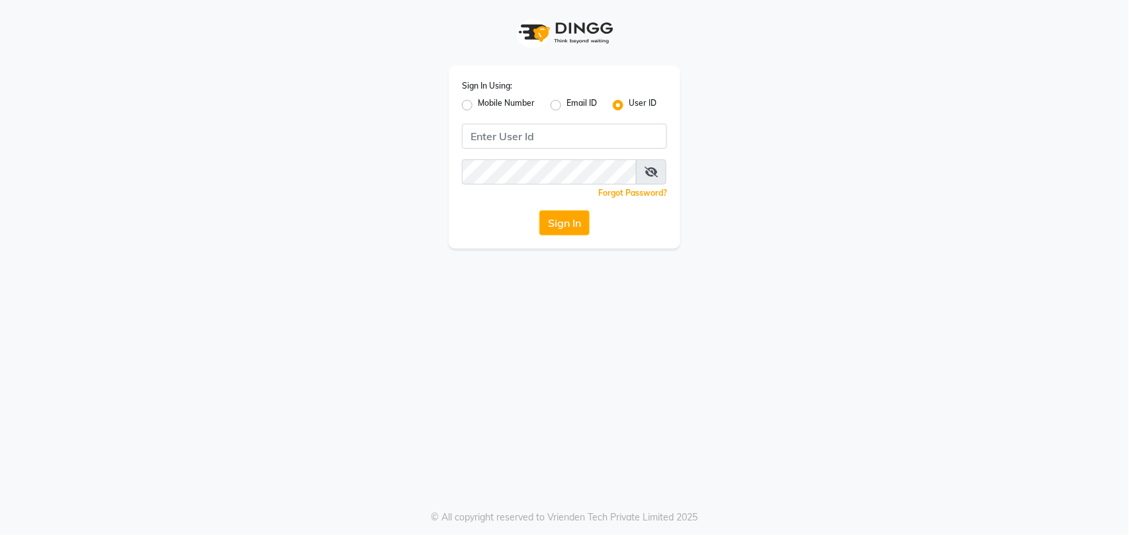 Image resolution: width=1129 pixels, height=535 pixels. What do you see at coordinates (582, 105) in the screenshot?
I see `label: Email ID` at bounding box center [582, 105].